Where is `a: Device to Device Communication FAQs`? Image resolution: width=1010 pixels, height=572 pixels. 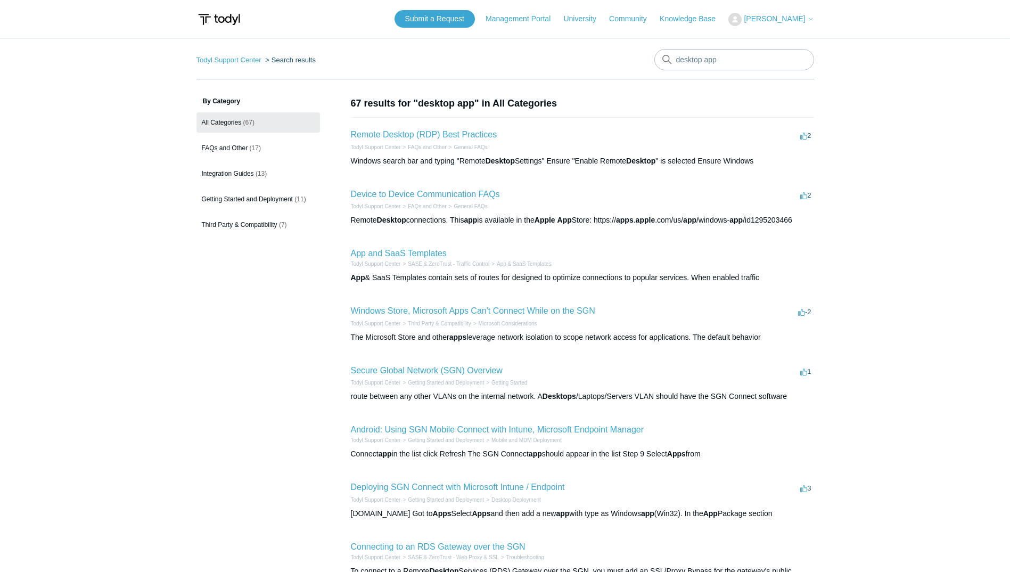
a: Device to Device Communication FAQs is located at coordinates (426, 194).